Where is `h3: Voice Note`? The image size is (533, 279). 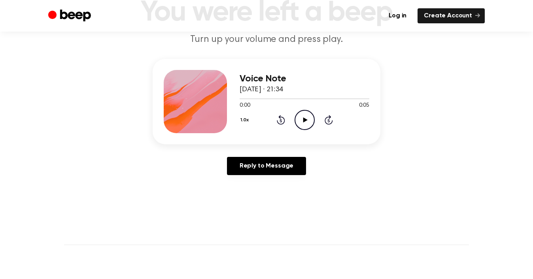 h3: Voice Note is located at coordinates (304, 79).